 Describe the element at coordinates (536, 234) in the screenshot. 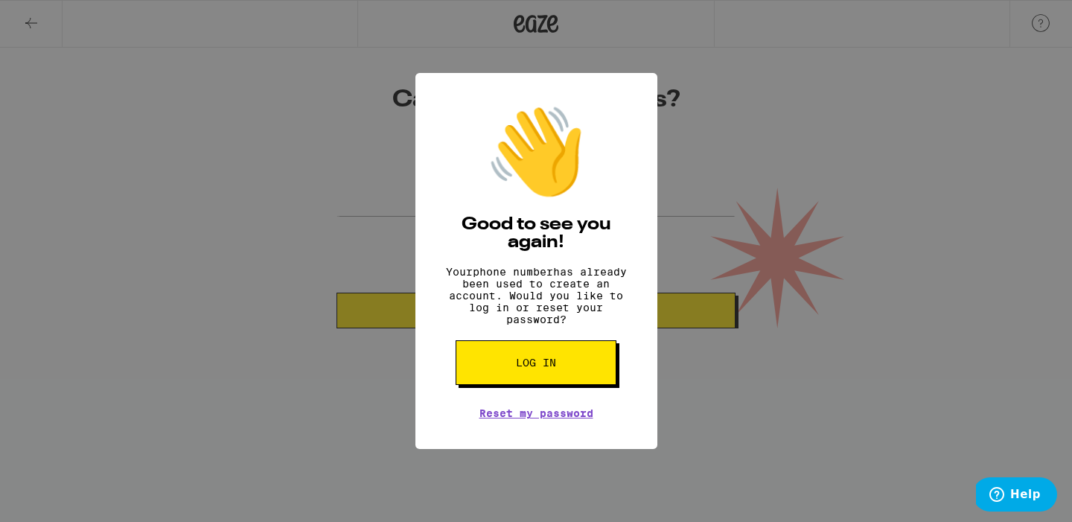

I see `h2: Good to see you again!` at that location.